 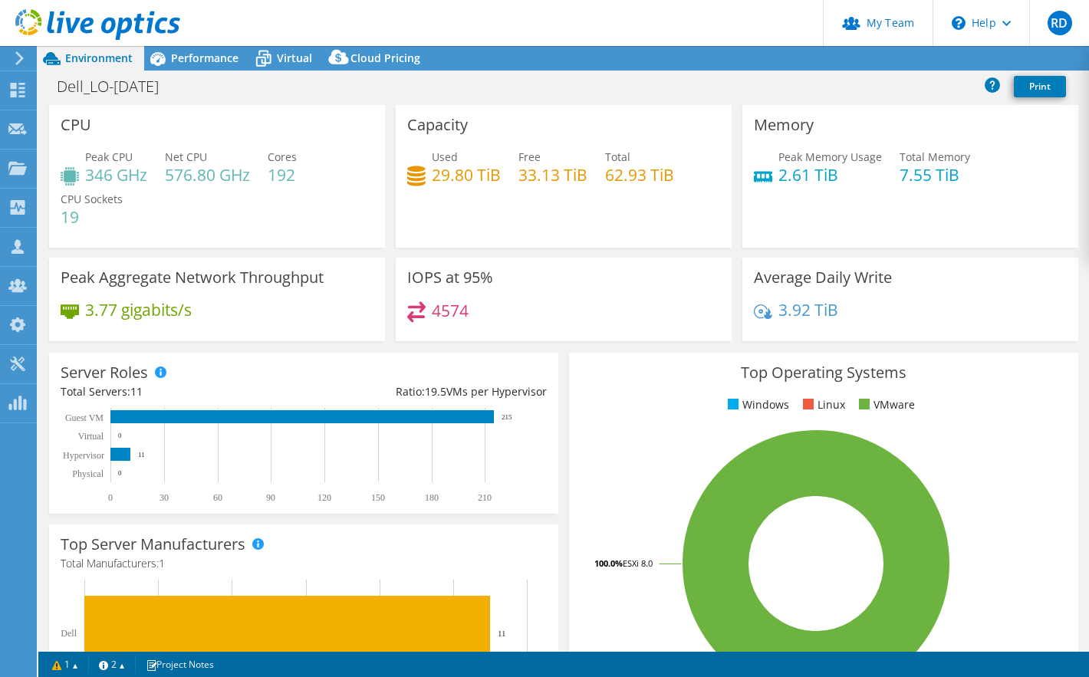 What do you see at coordinates (529, 156) in the screenshot?
I see `span: Free` at bounding box center [529, 156].